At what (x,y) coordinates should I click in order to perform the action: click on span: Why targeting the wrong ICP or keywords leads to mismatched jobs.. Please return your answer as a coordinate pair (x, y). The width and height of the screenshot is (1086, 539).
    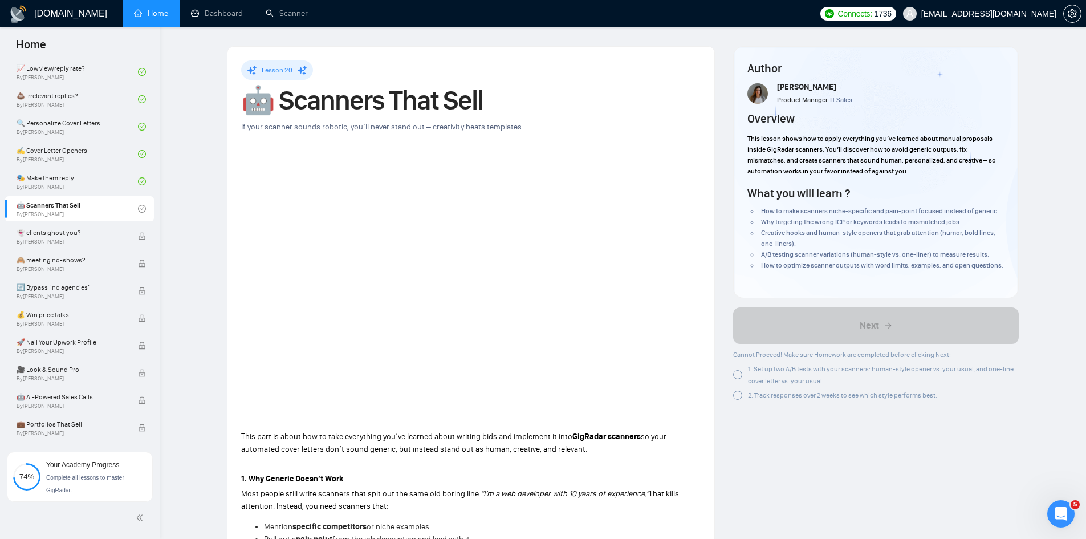
    Looking at the image, I should click on (860, 222).